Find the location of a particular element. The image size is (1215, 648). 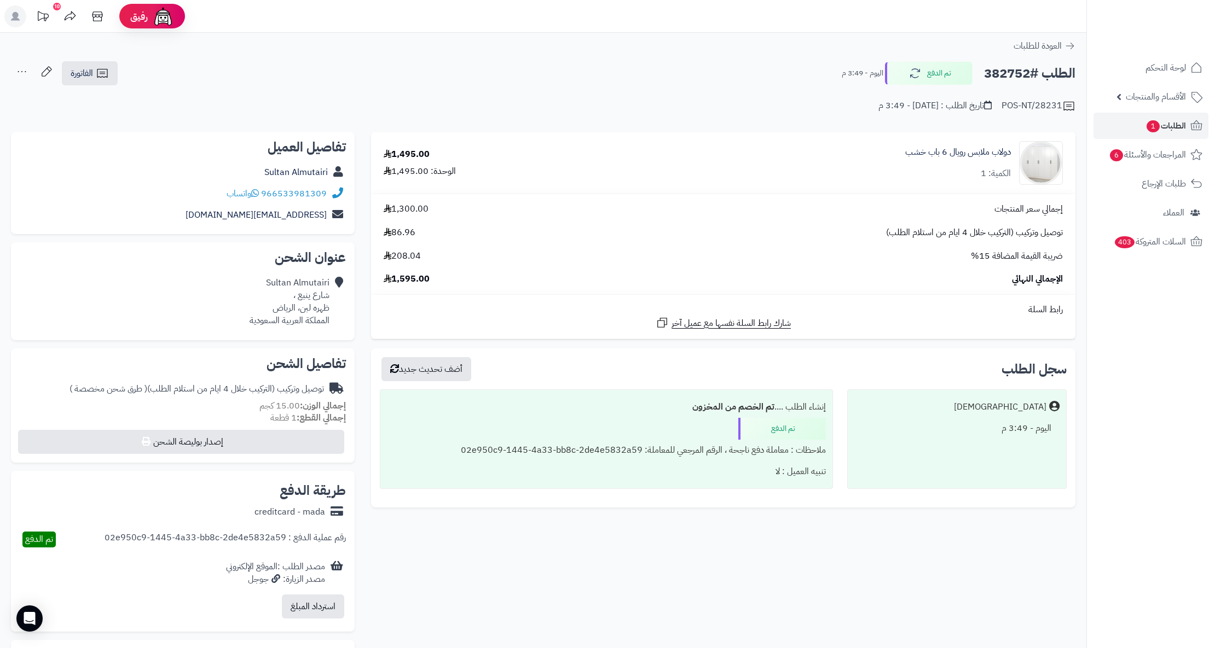

div: الوحدة: 1,495.00 is located at coordinates (420, 171).